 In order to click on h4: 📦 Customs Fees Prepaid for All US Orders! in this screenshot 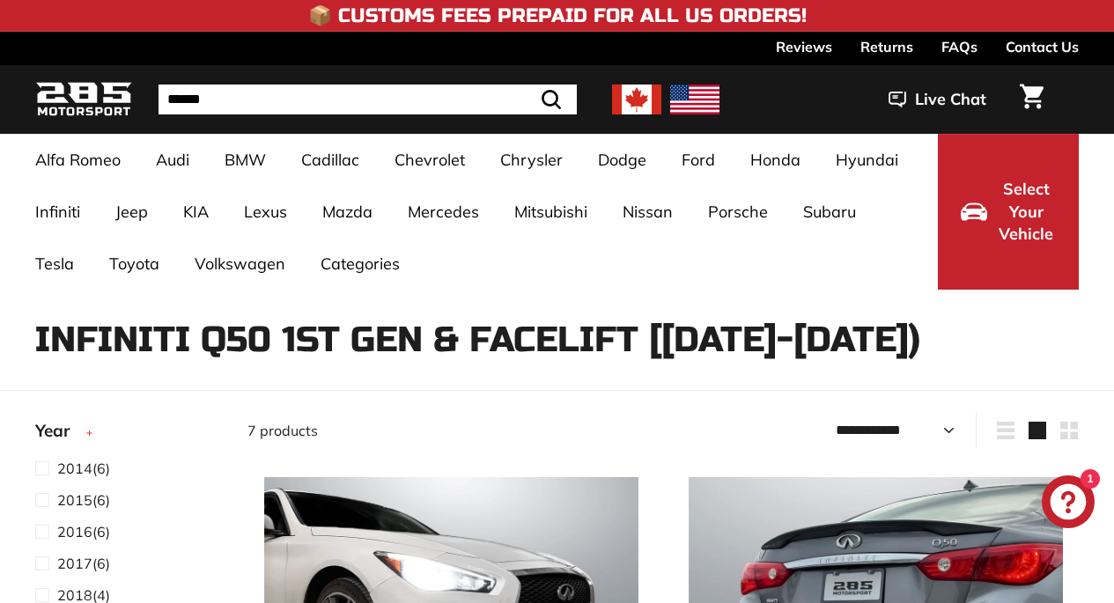, I will do `click(558, 16)`.